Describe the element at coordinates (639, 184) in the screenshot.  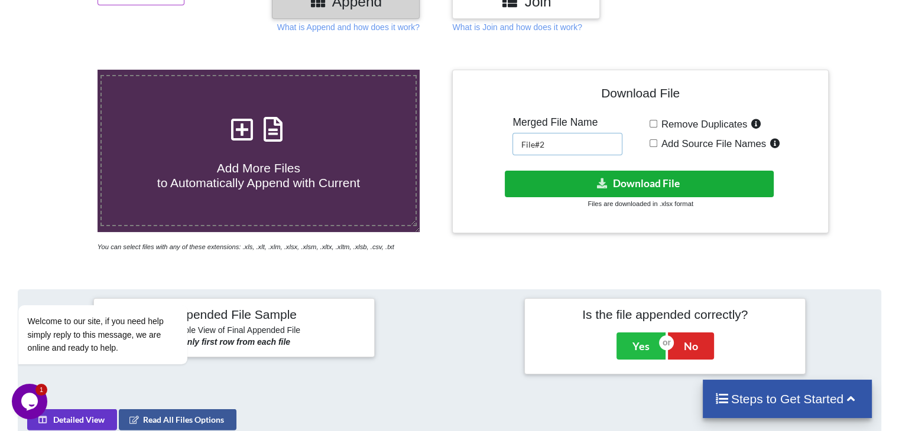
I see `button: Download File` at that location.